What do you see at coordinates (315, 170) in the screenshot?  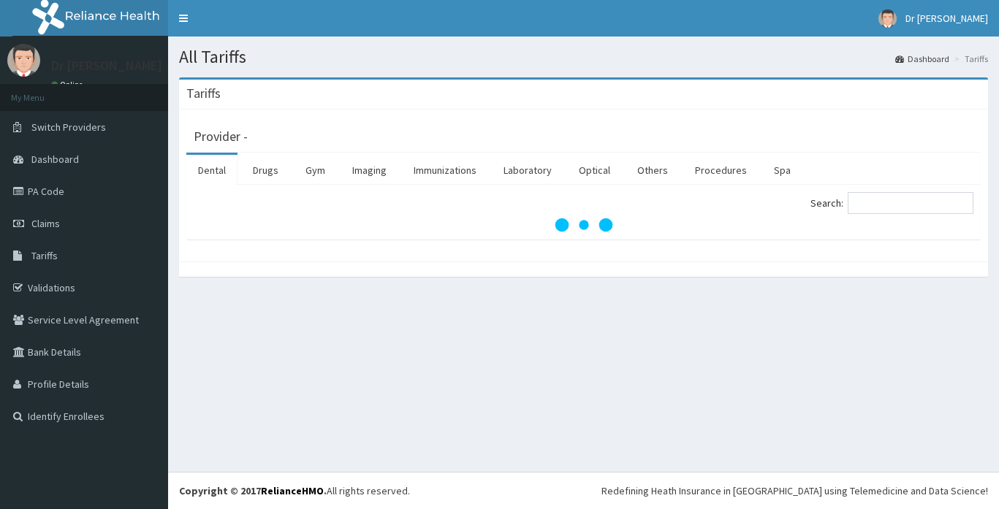 I see `a: Gym` at bounding box center [315, 170].